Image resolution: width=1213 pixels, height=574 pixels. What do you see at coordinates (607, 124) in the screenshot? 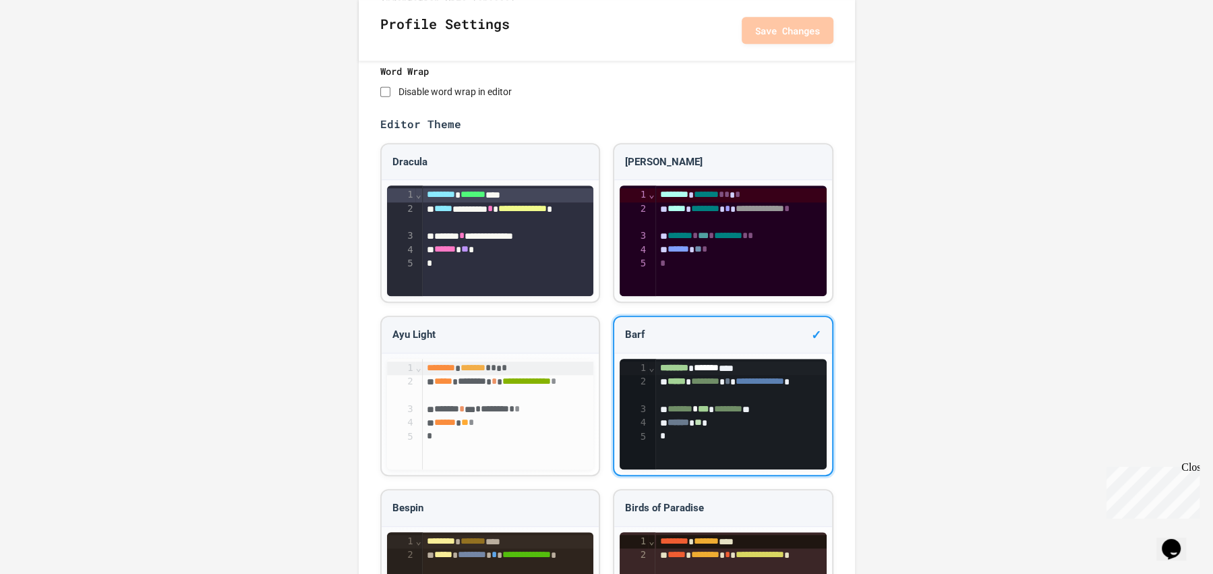
I see `label: Editor Theme` at bounding box center [607, 124].